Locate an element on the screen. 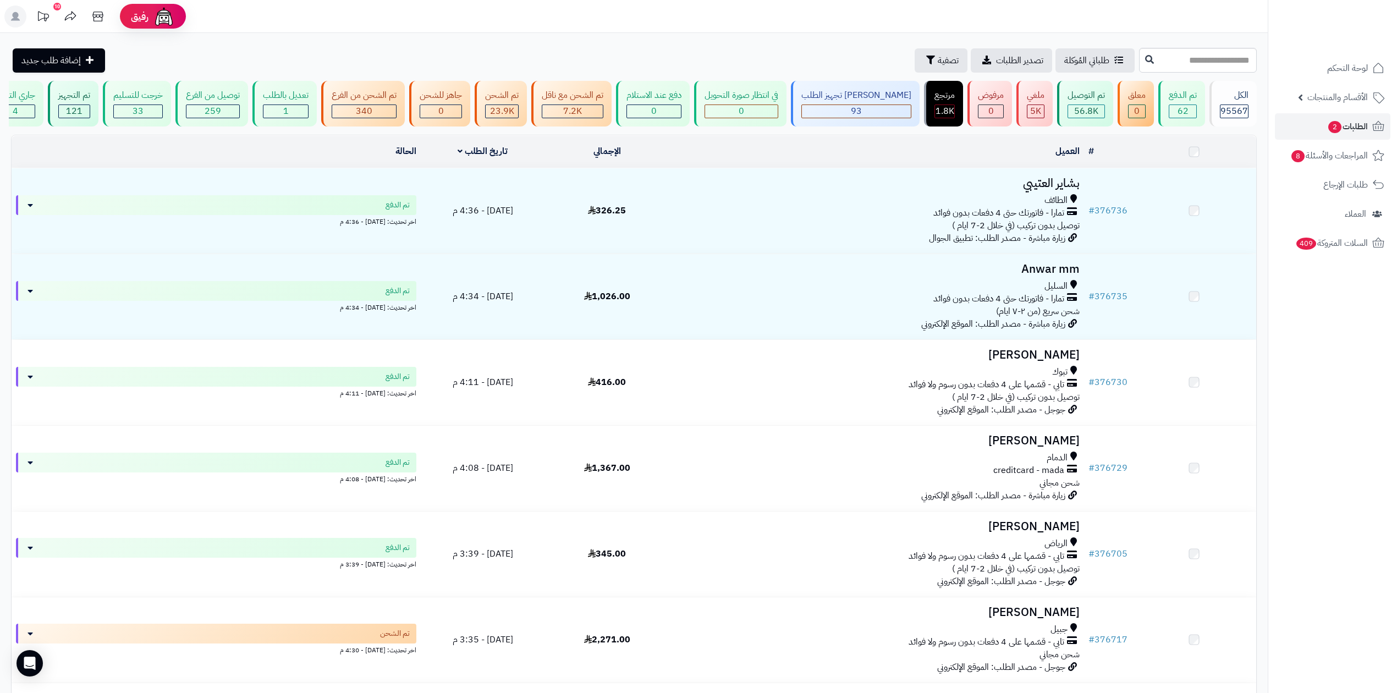  a: السلات المتروكة409 is located at coordinates (1333, 243).